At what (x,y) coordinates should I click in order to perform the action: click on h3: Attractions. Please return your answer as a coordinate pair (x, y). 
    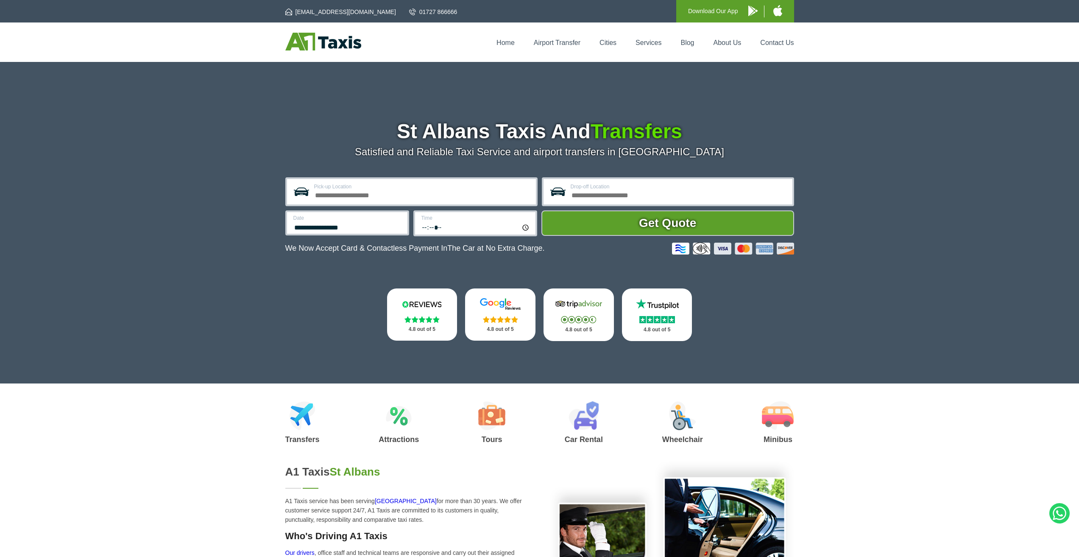
    Looking at the image, I should click on (399, 439).